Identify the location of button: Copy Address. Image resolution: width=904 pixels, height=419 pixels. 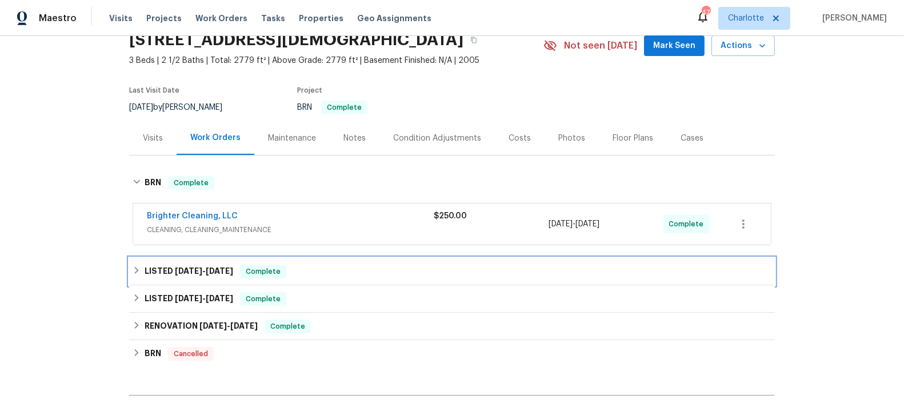
(474, 40).